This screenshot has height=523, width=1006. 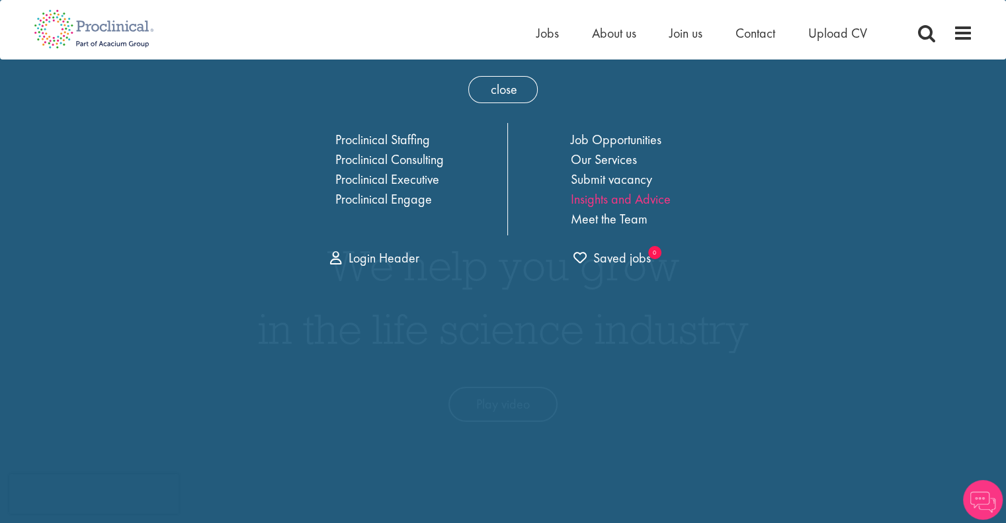 I want to click on span: Upload CV, so click(x=838, y=33).